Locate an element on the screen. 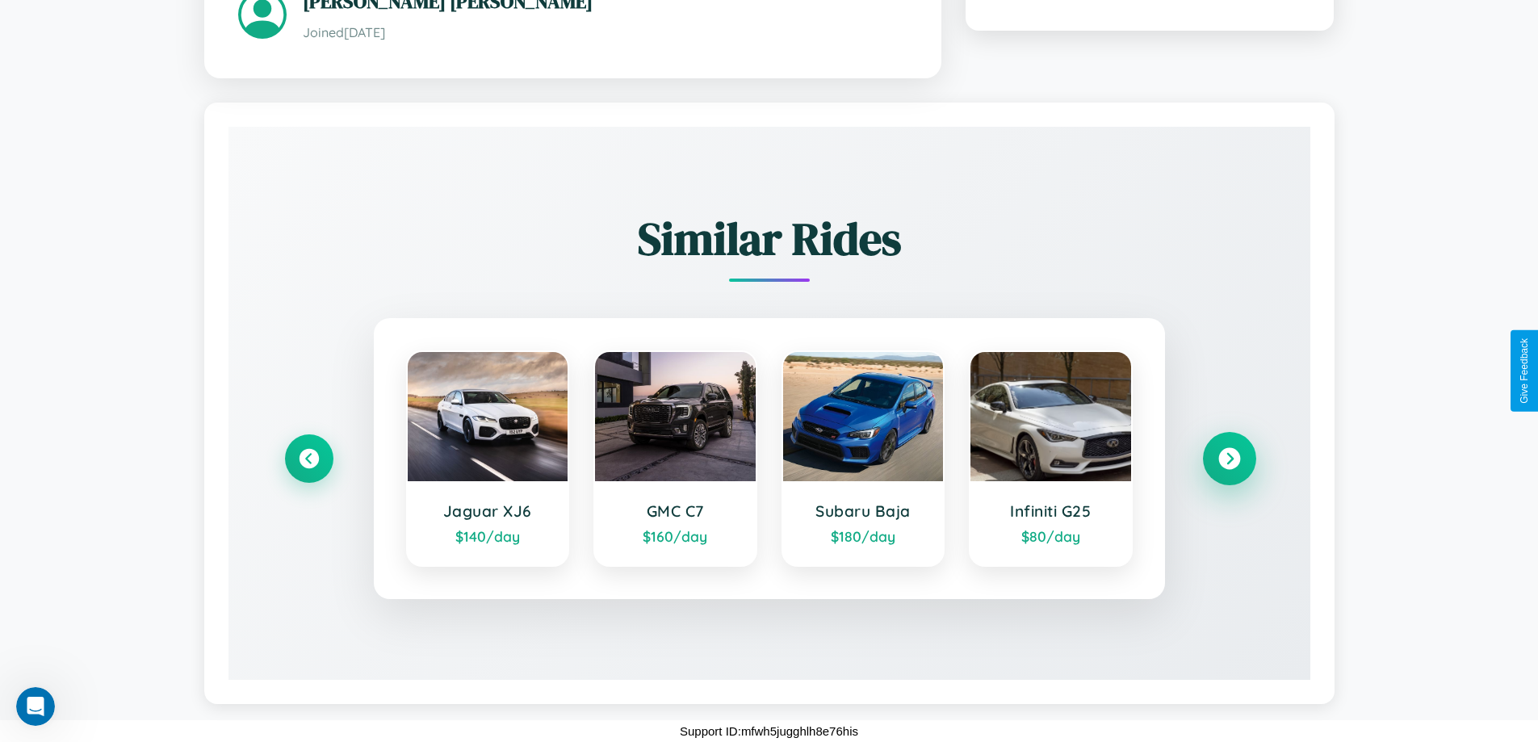 The image size is (1538, 742). h3: Subaru Baja is located at coordinates (863, 511).